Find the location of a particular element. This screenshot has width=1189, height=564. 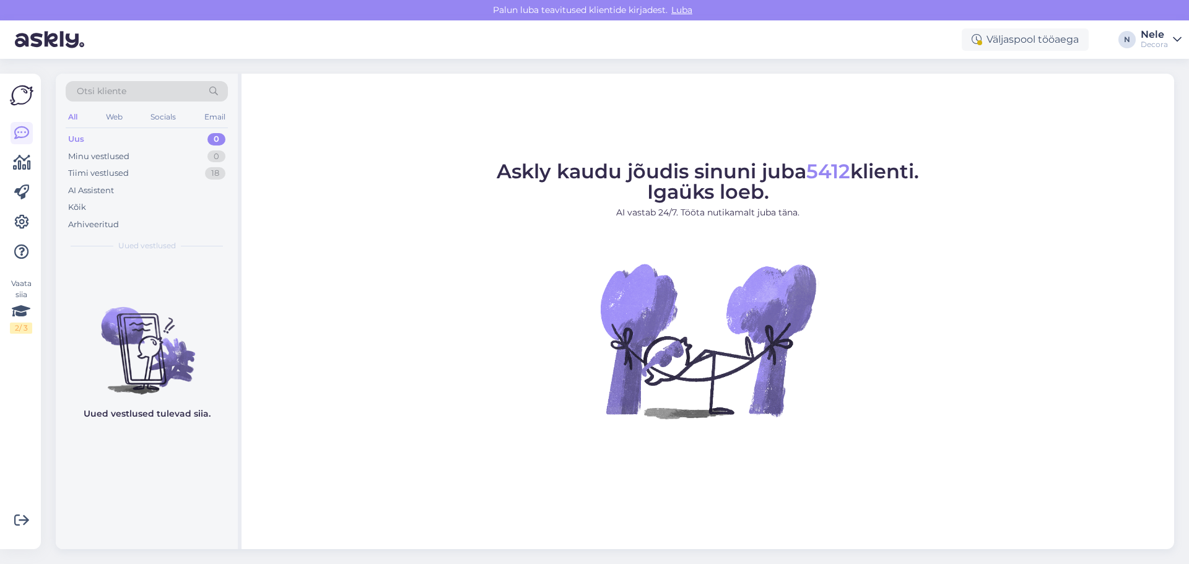

span: Luba is located at coordinates (682, 10).